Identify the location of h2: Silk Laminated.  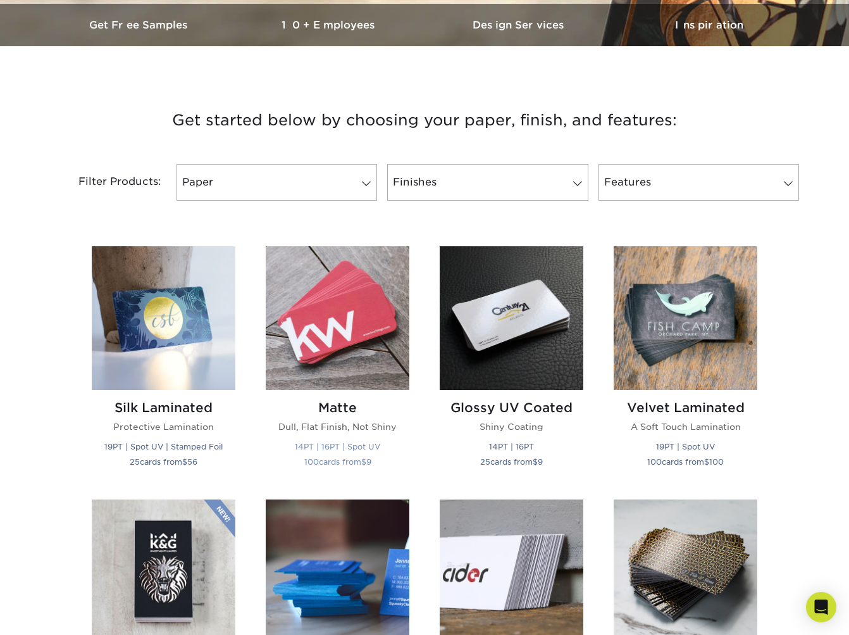
(163, 408).